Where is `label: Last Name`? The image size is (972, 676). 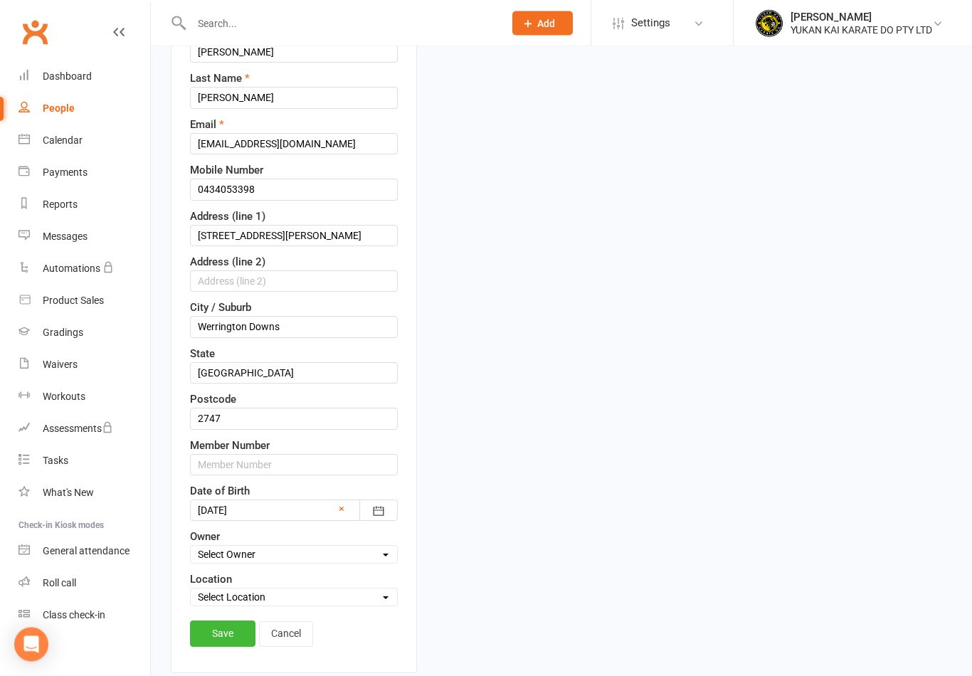
label: Last Name is located at coordinates (220, 79).